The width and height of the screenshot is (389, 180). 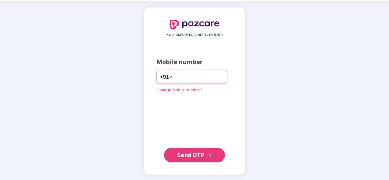 What do you see at coordinates (190, 155) in the screenshot?
I see `span: Send OTP` at bounding box center [190, 155].